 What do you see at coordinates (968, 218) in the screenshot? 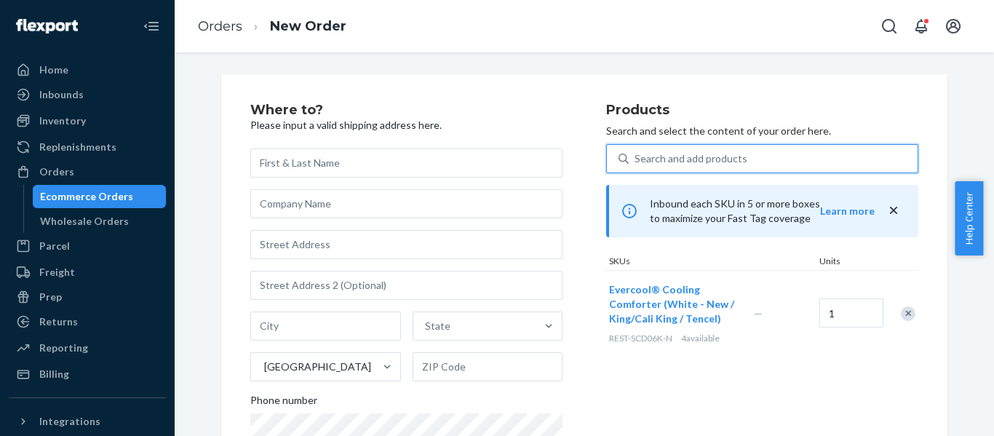
I see `button: Help Center` at bounding box center [968, 218].